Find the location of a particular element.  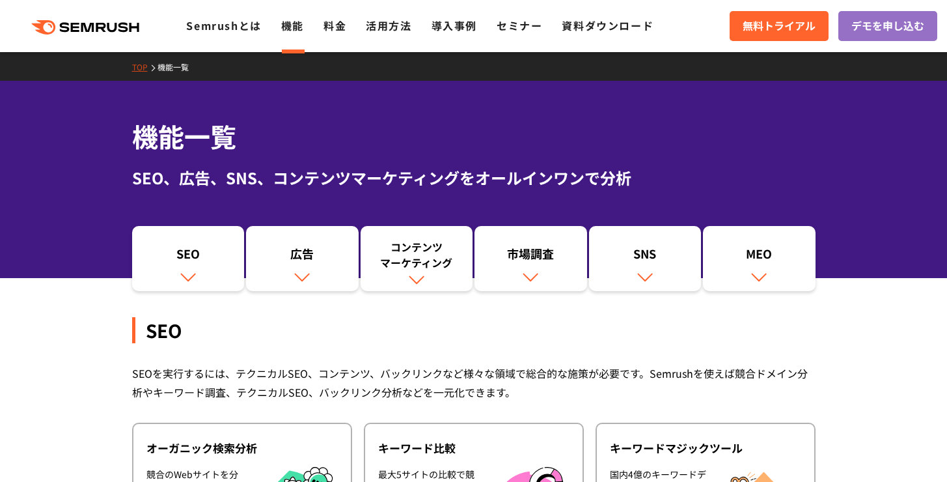

div: キーワード比較 is located at coordinates (474, 448).